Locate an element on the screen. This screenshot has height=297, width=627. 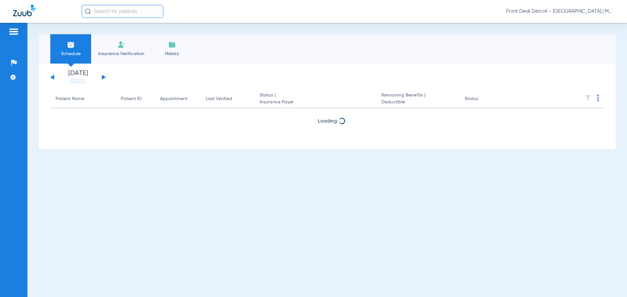
img: Schedule is located at coordinates (71, 45).